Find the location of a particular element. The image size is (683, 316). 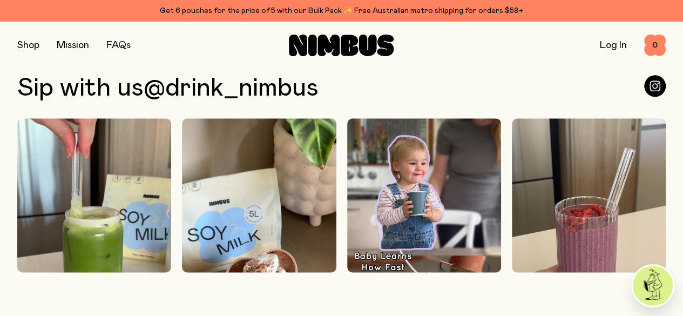

a: FAQs is located at coordinates (118, 45).